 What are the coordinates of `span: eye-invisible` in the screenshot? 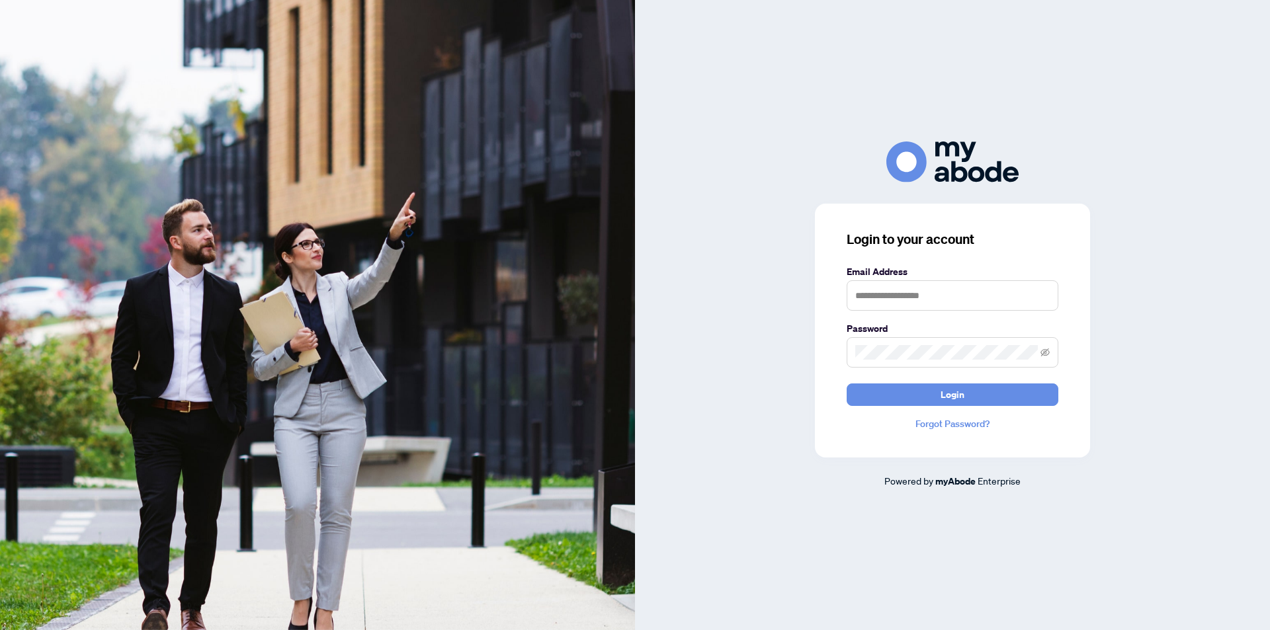 It's located at (1045, 353).